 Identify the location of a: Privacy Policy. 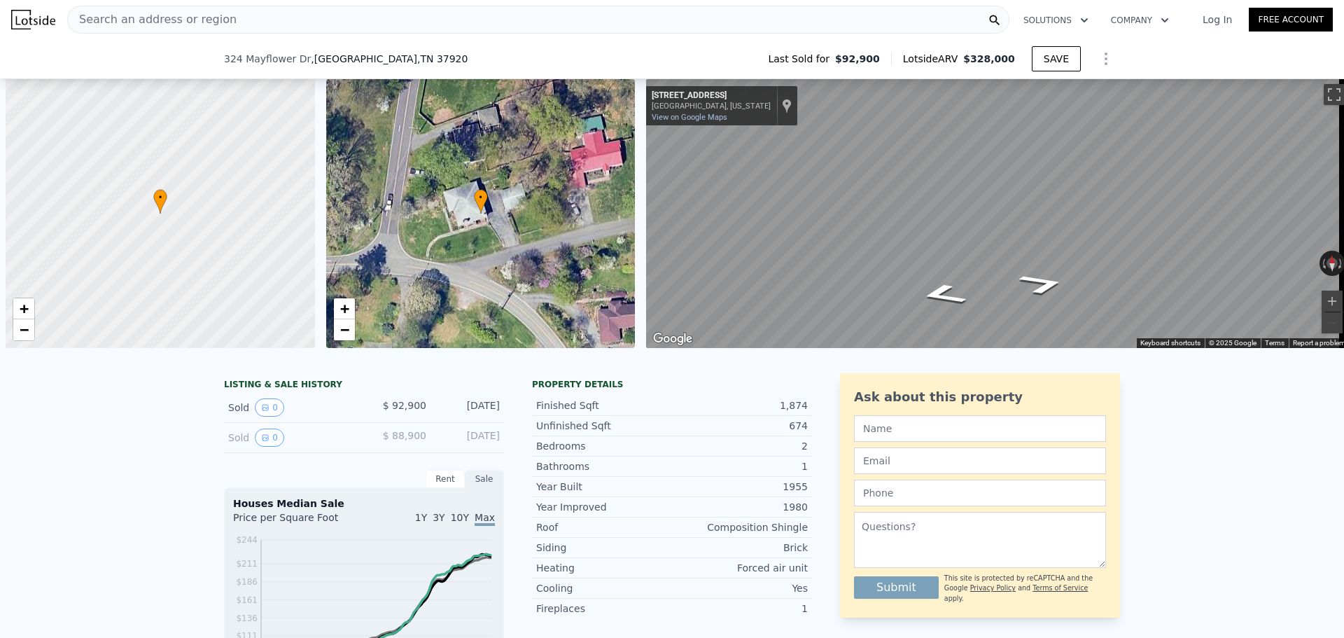
(993, 587).